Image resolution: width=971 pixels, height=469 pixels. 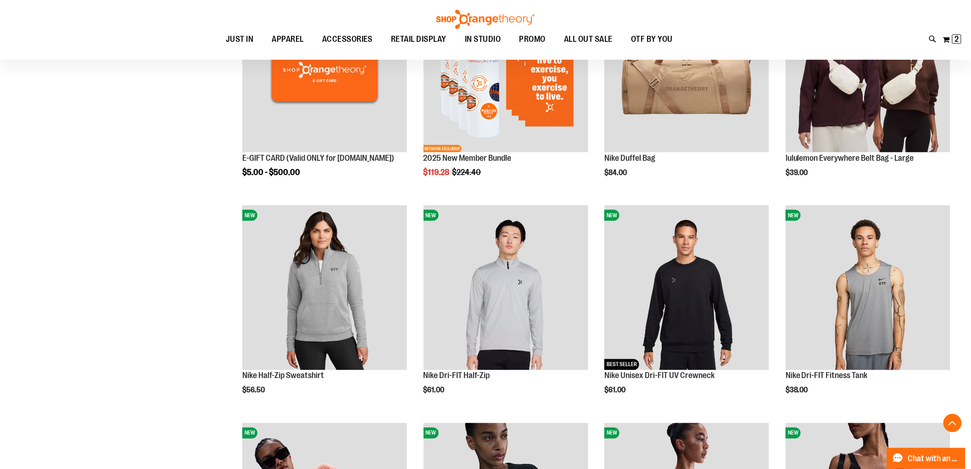 What do you see at coordinates (506, 288) in the screenshot?
I see `a: Nike Dri-FIT Half-ZipNEW` at bounding box center [506, 288].